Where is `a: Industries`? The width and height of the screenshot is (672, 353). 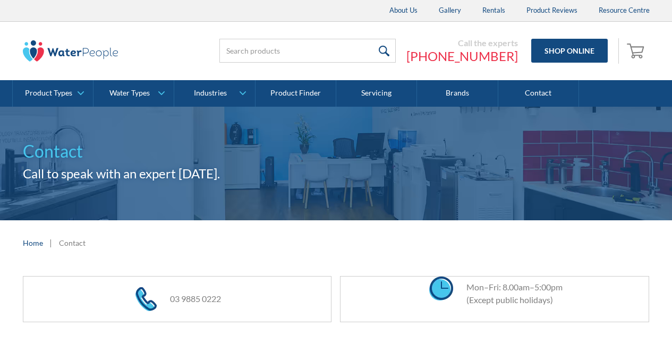 a: Industries is located at coordinates (214, 94).